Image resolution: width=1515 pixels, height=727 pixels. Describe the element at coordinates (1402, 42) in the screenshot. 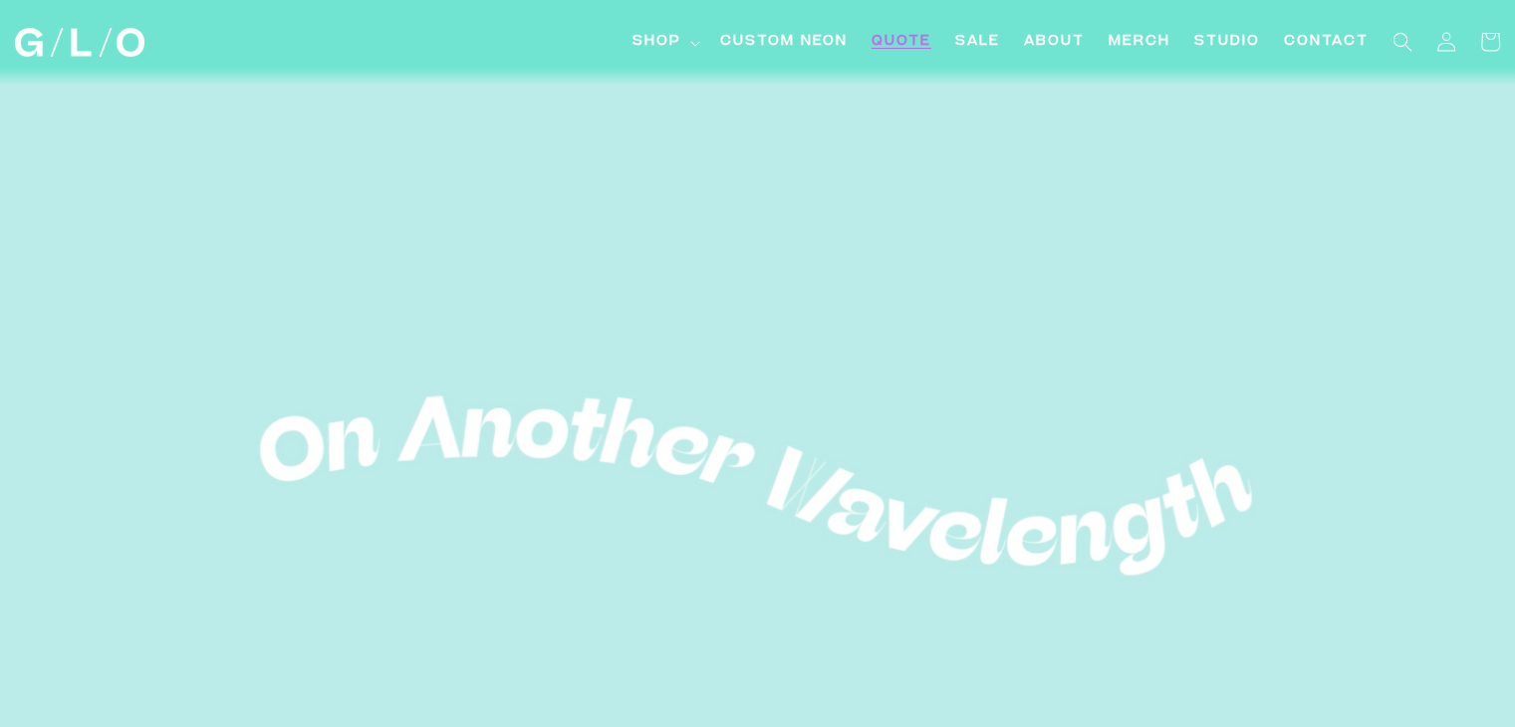

I see `summary: Search` at that location.